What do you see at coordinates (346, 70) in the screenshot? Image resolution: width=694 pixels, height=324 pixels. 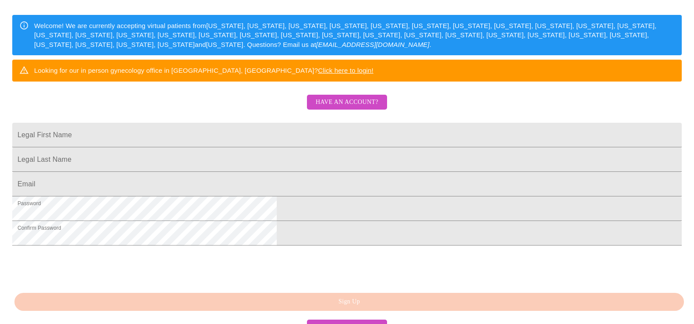 I see `a: Click here to login!` at bounding box center [346, 70].